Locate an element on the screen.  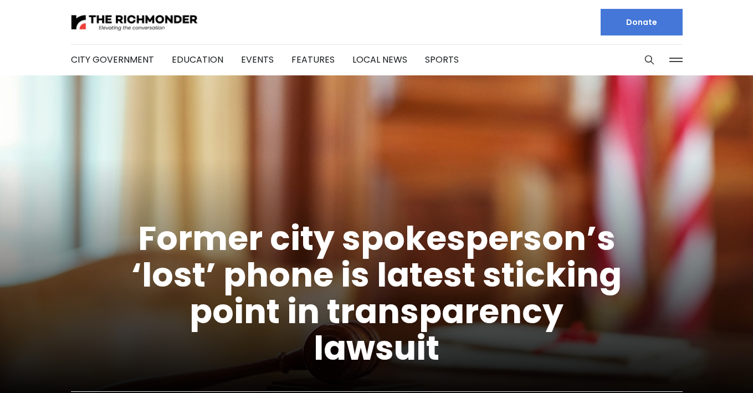
img: The Richmonder is located at coordinates (135, 22).